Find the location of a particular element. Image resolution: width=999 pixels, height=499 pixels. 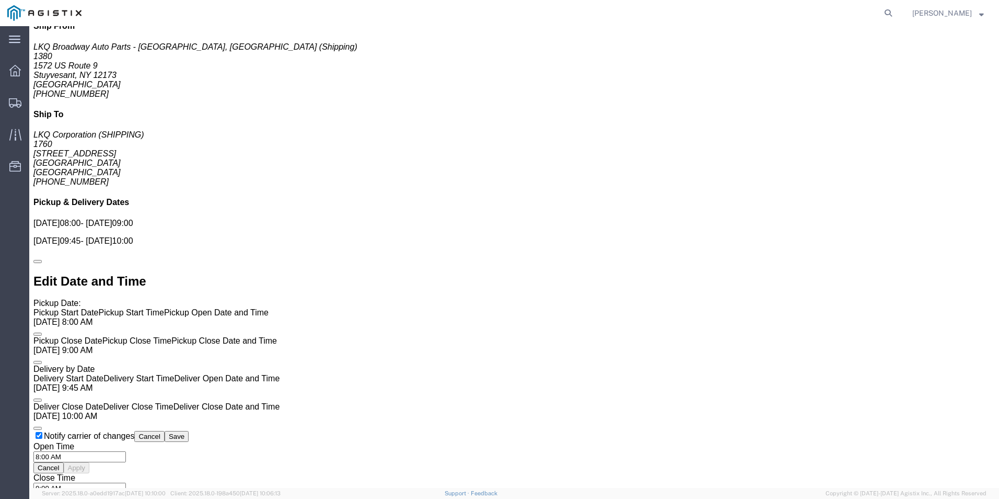

span: Corey Keys is located at coordinates (942, 13).